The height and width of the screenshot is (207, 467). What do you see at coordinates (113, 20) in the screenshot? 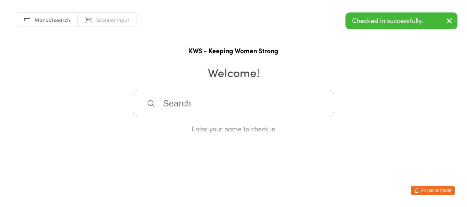
I see `span: Scanner input` at bounding box center [113, 20].